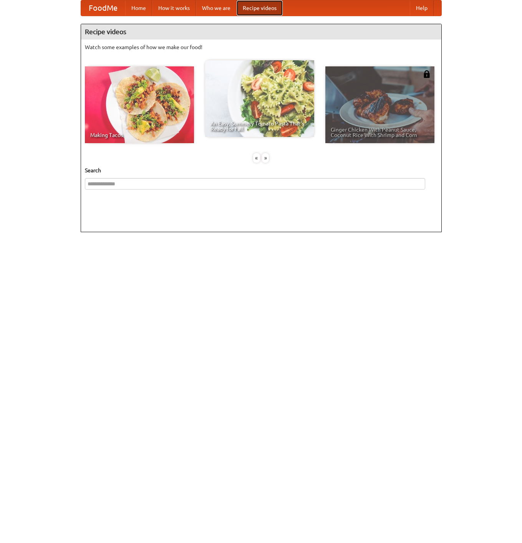  Describe the element at coordinates (421, 8) in the screenshot. I see `a: Help` at that location.